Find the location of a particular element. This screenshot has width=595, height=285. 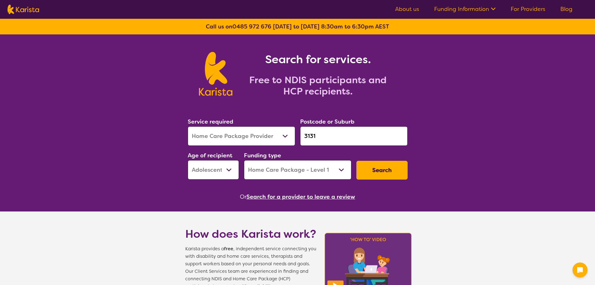

h2: Free to NDIS participants and HCP recipients. is located at coordinates (318, 86).